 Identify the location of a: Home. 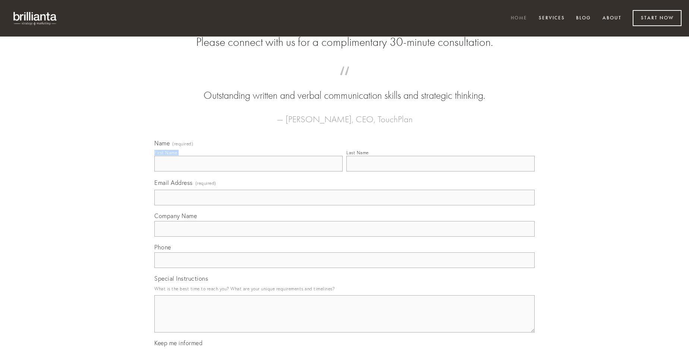
(519, 18).